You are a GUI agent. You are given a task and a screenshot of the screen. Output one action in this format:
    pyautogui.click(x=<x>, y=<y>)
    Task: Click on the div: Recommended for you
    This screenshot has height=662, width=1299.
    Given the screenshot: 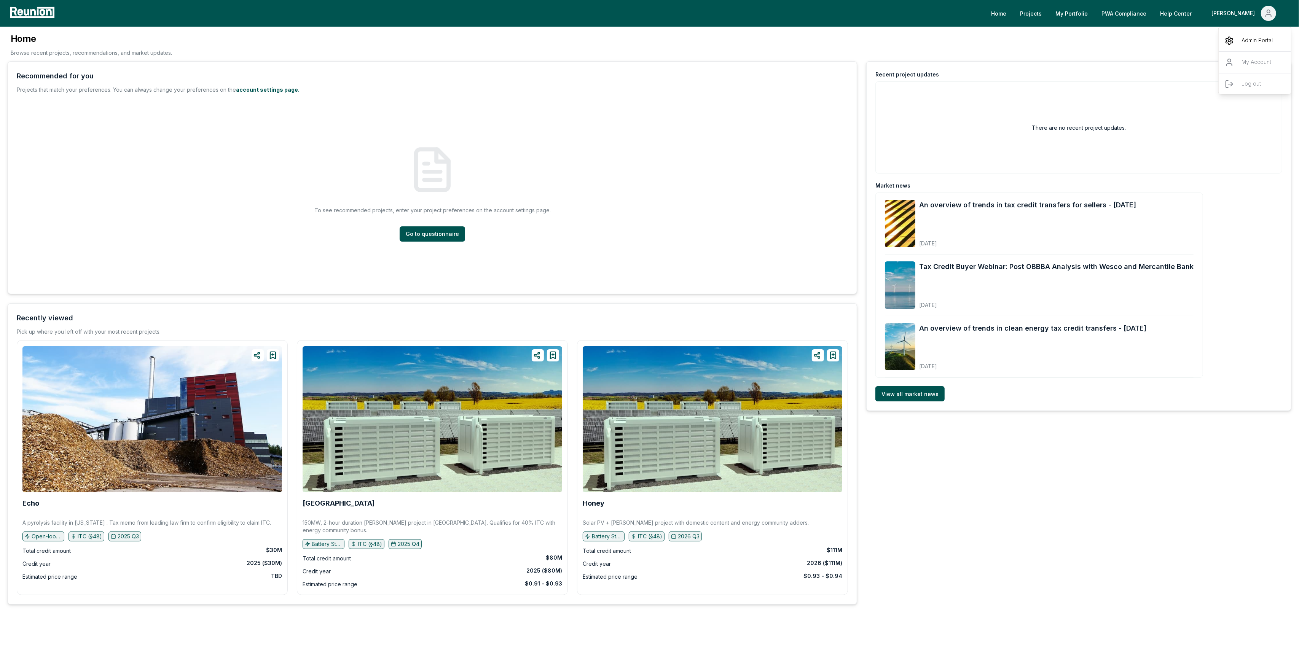 What is the action you would take?
    pyautogui.click(x=55, y=76)
    